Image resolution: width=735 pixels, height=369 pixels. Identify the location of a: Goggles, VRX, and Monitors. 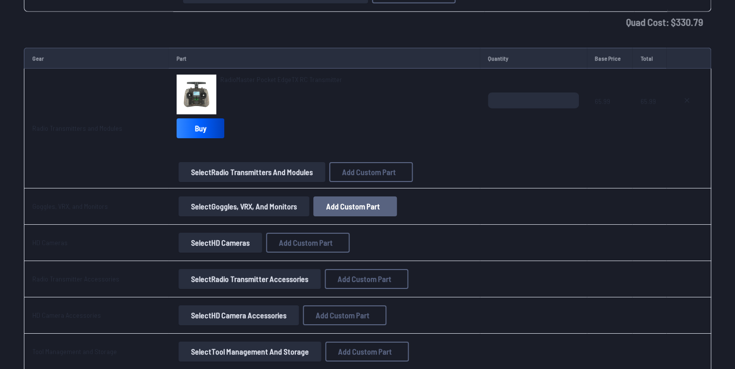
(70, 206).